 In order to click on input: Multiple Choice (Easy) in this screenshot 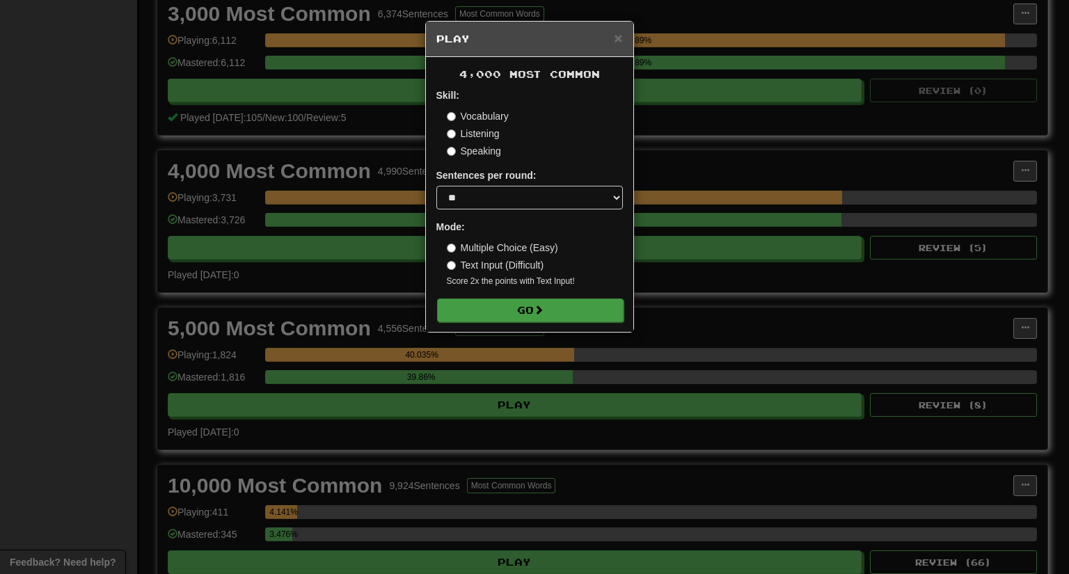, I will do `click(451, 248)`.